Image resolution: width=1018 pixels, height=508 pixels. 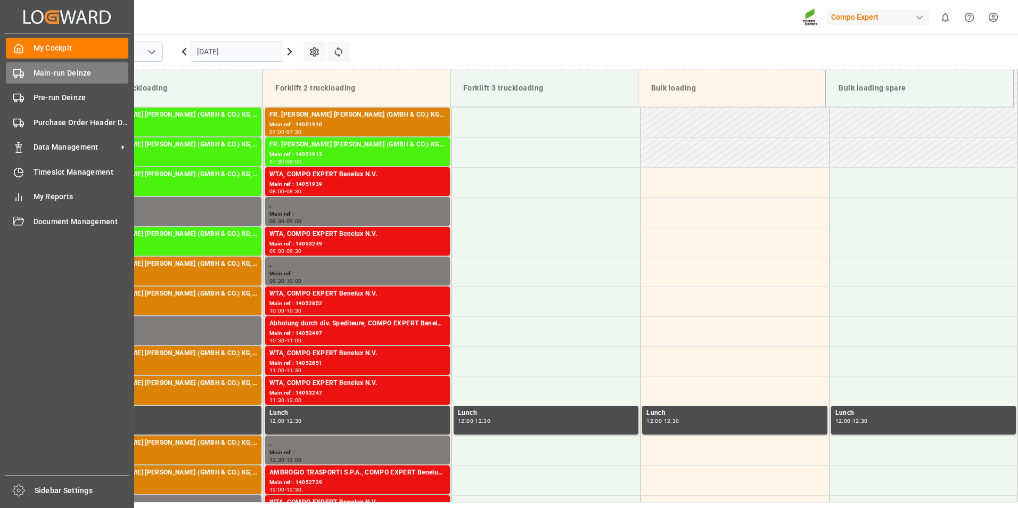 What do you see at coordinates (880, 17) in the screenshot?
I see `button: Compo Expert` at bounding box center [880, 17].